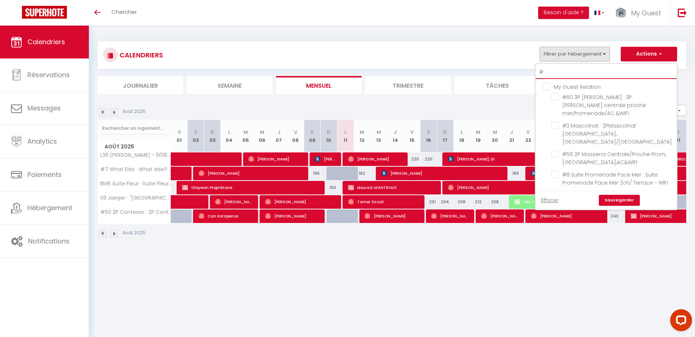  What do you see at coordinates (45, 174) in the screenshot?
I see `span: Paiements` at bounding box center [45, 174].